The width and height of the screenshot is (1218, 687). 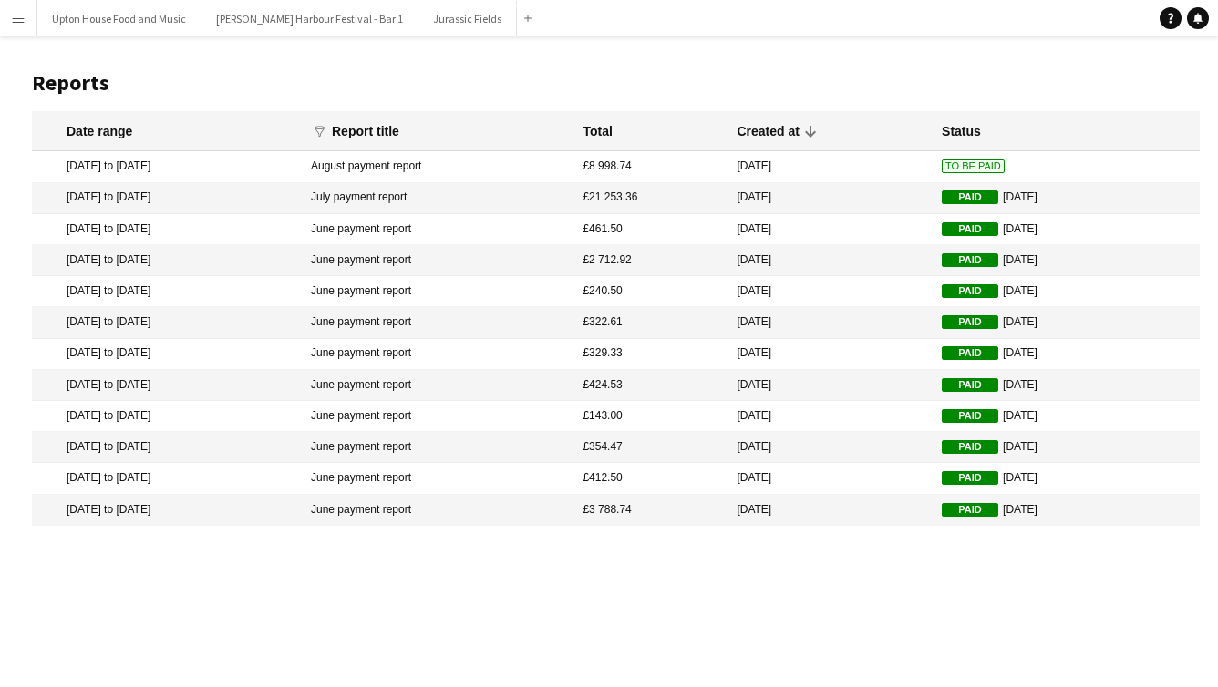 What do you see at coordinates (437, 167) in the screenshot?
I see `mat-cell: August payment report` at bounding box center [437, 167].